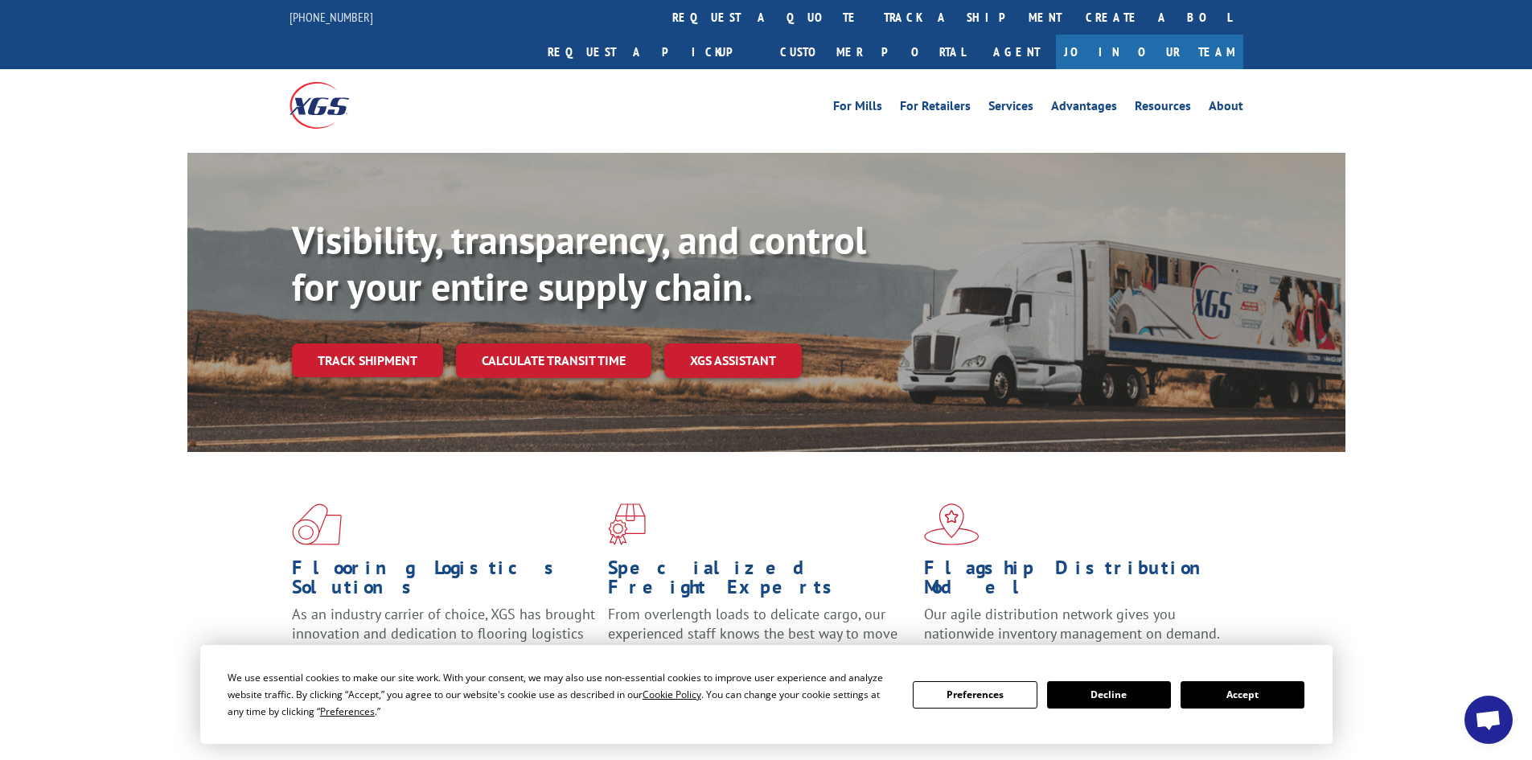 The height and width of the screenshot is (760, 1532). Describe the element at coordinates (1149, 51) in the screenshot. I see `a: Join Our Team` at that location.